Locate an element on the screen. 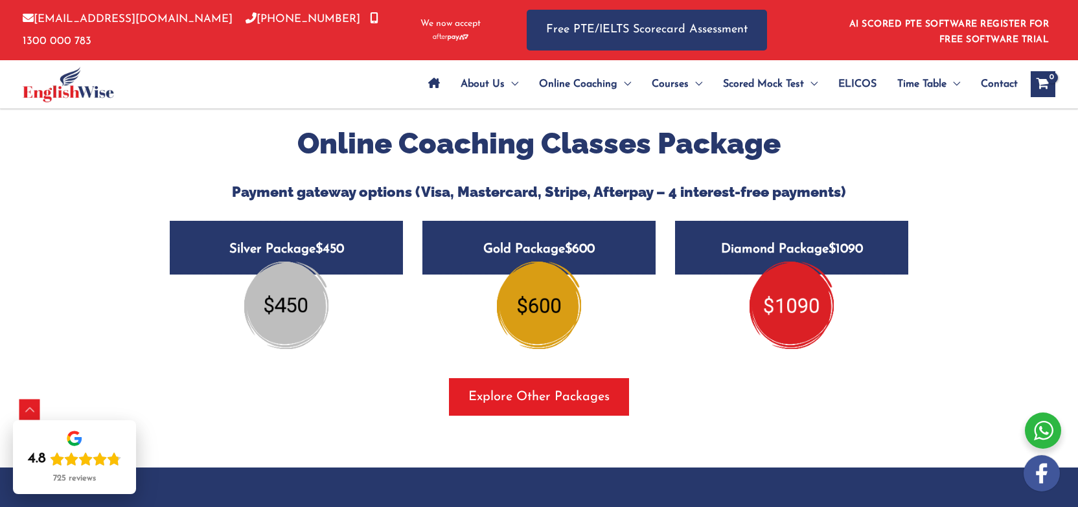 The width and height of the screenshot is (1078, 507). img: diamond-pte-package.png is located at coordinates (792, 305).